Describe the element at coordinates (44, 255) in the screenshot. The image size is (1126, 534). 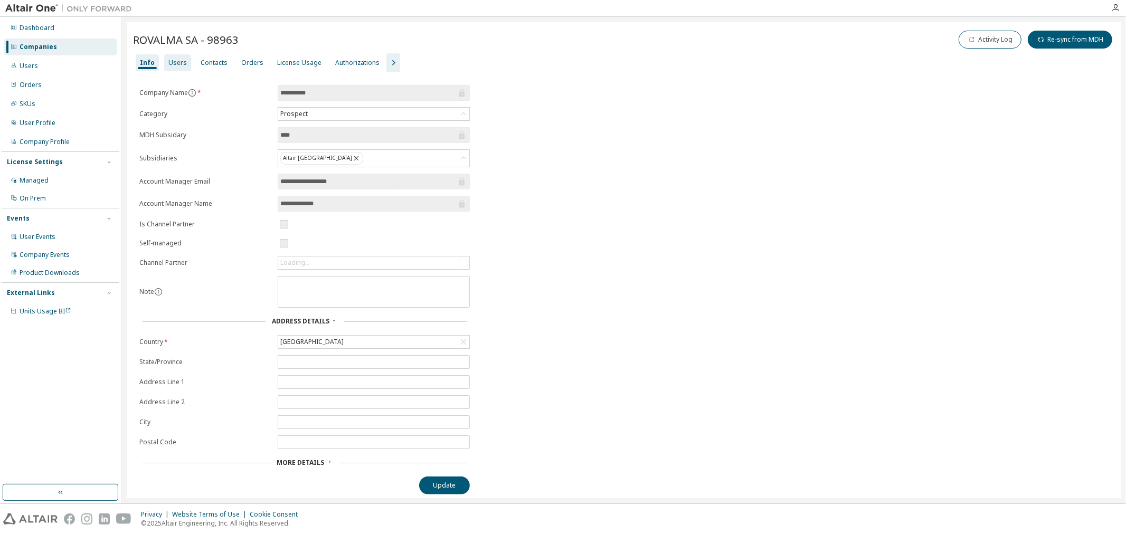
I see `div: Company Events` at that location.